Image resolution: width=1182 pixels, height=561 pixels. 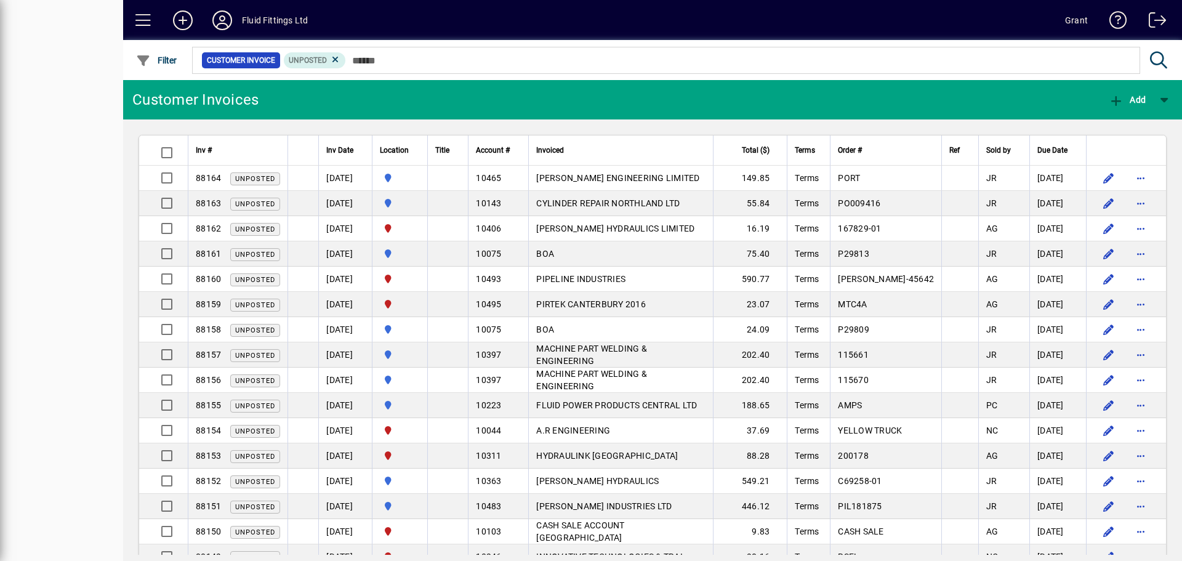 What do you see at coordinates (1057, 150) in the screenshot?
I see `div: Due Date` at bounding box center [1057, 150].